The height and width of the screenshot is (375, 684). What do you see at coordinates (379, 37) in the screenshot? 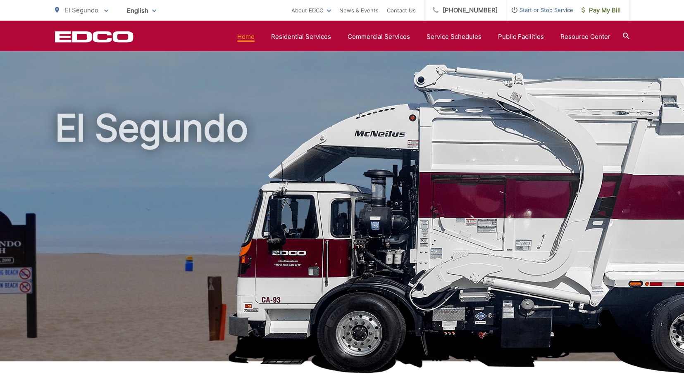
I see `a: Commercial Services` at bounding box center [379, 37].